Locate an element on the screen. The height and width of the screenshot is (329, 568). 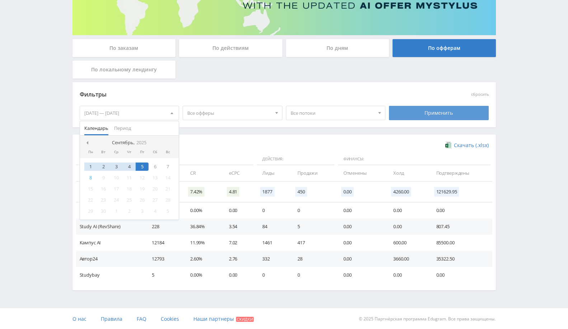
span: Скидки is located at coordinates (245, 320).